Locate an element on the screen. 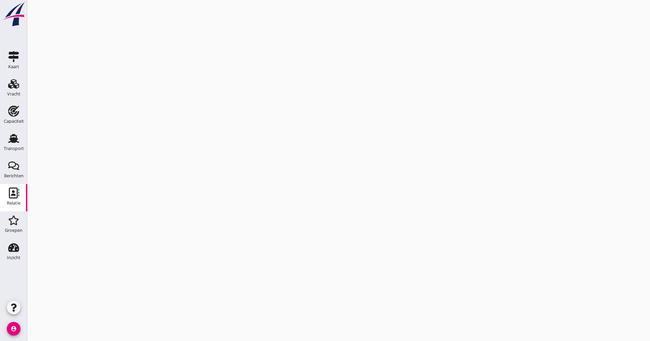  div: Kaart is located at coordinates (14, 67).